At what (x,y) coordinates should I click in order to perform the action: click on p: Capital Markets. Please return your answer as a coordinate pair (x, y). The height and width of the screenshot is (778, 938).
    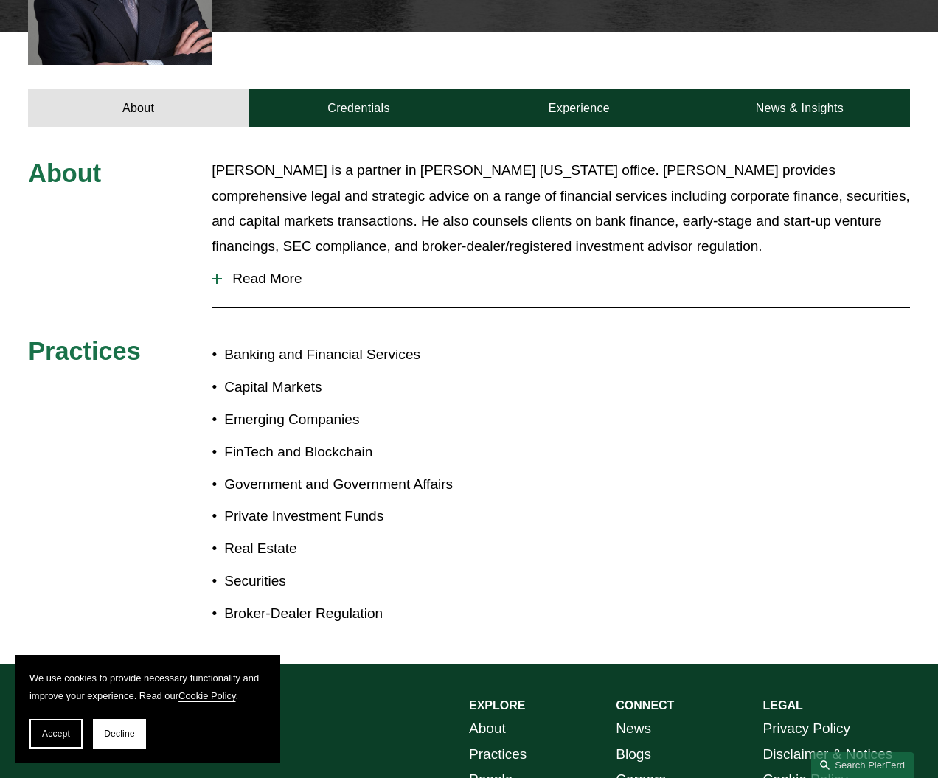
    Looking at the image, I should click on (347, 387).